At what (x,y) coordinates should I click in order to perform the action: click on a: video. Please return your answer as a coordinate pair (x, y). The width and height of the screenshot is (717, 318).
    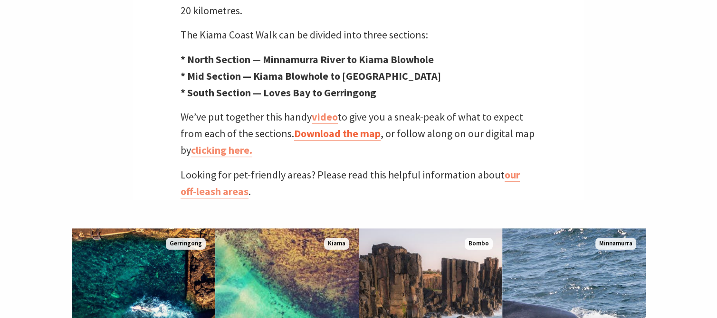
    Looking at the image, I should click on (324, 117).